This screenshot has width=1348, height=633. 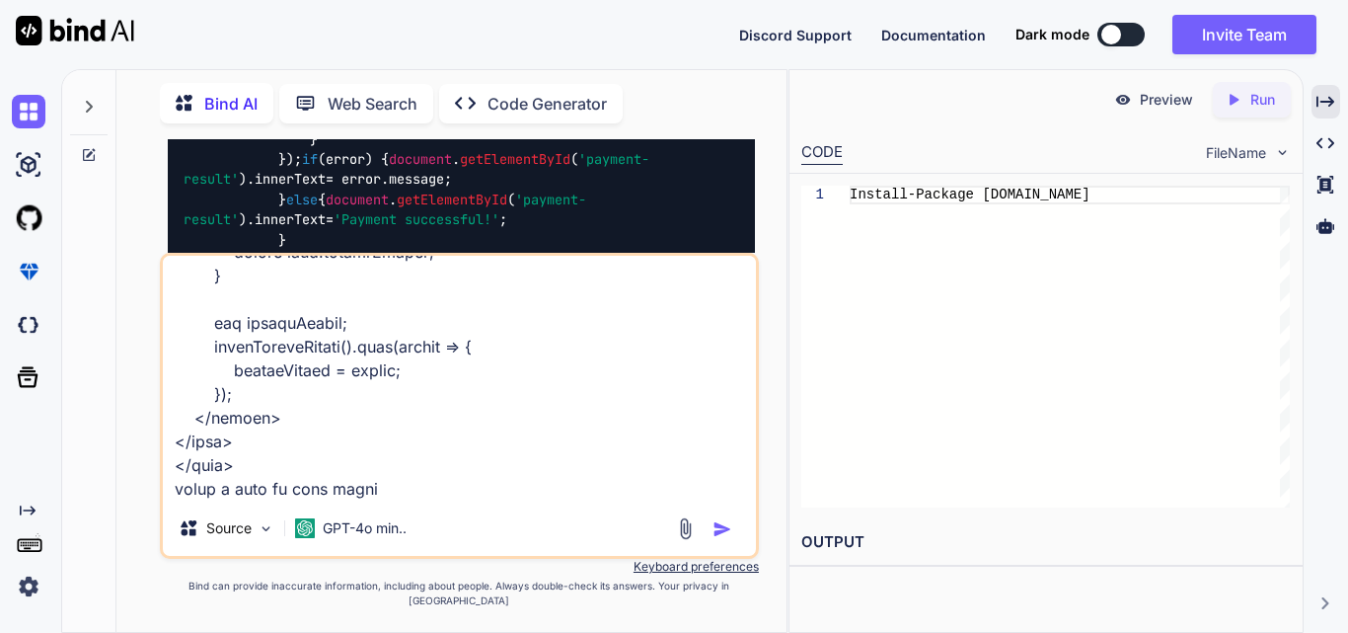 I want to click on img: preview, so click(x=1123, y=100).